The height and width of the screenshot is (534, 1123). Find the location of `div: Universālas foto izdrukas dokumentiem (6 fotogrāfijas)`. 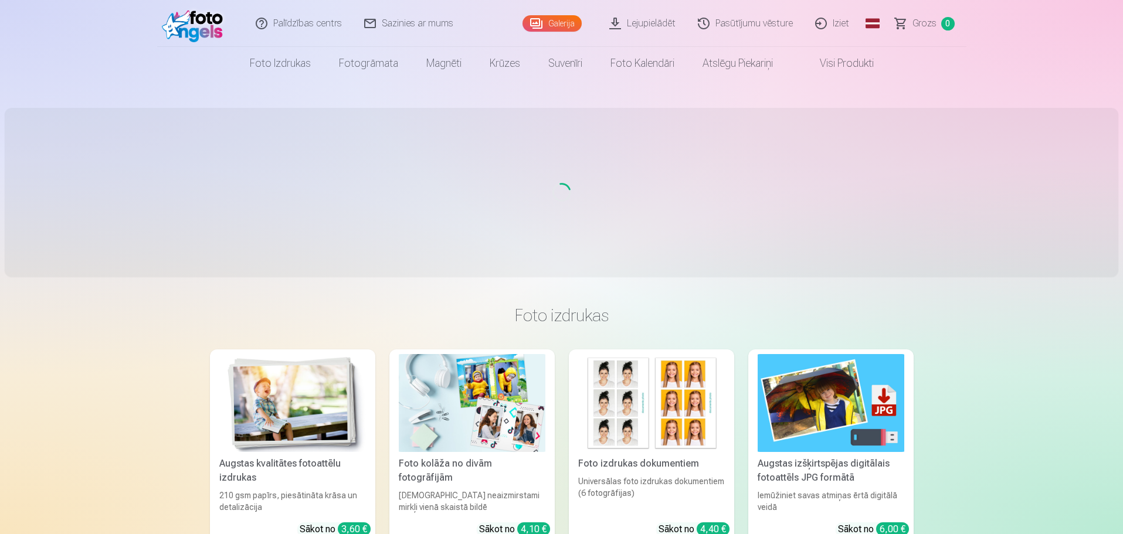

div: Universālas foto izdrukas dokumentiem (6 fotogrāfijas) is located at coordinates (652, 495).